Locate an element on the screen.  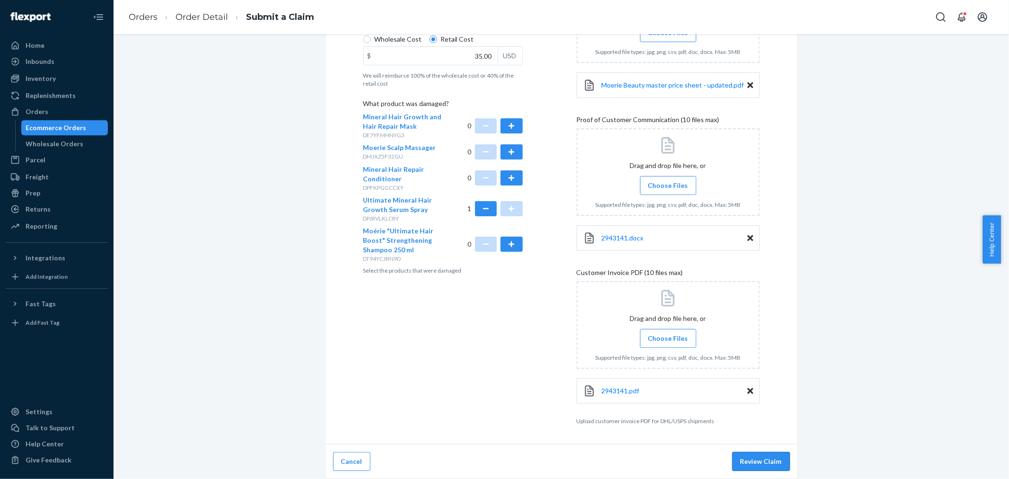
div: Replenishments is located at coordinates (51, 96).